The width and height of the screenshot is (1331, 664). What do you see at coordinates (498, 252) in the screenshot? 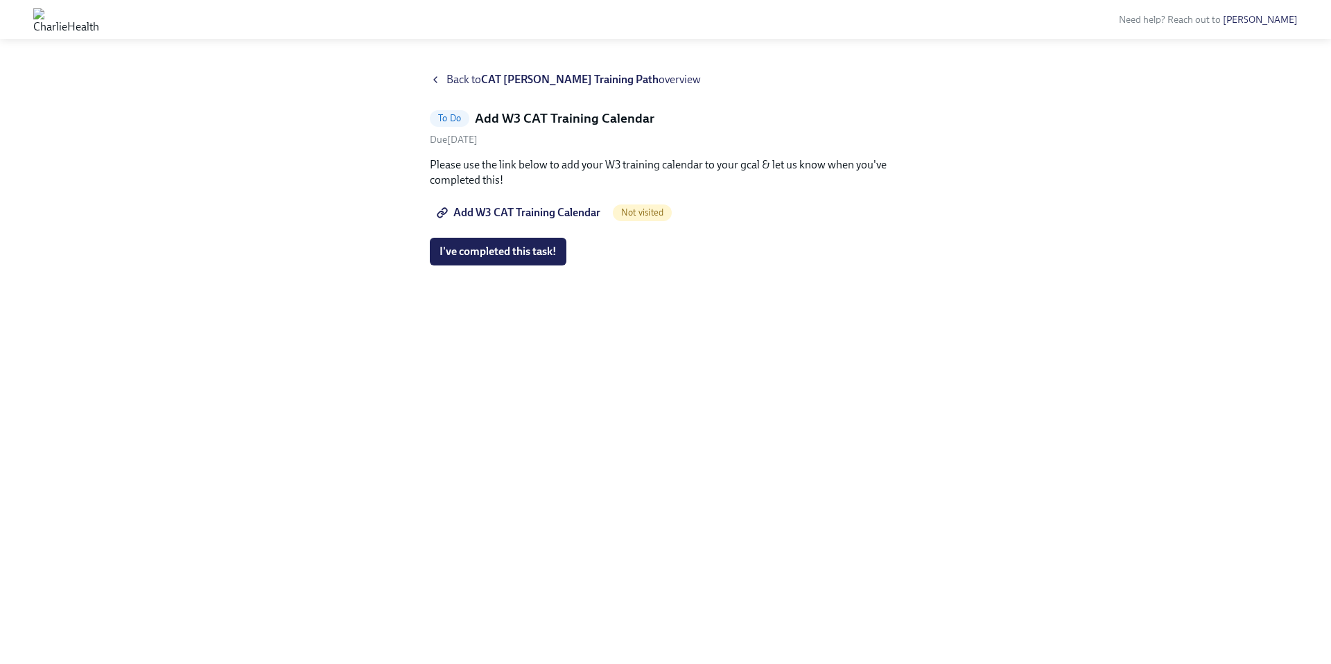
I see `button: I've completed this task!` at bounding box center [498, 252].